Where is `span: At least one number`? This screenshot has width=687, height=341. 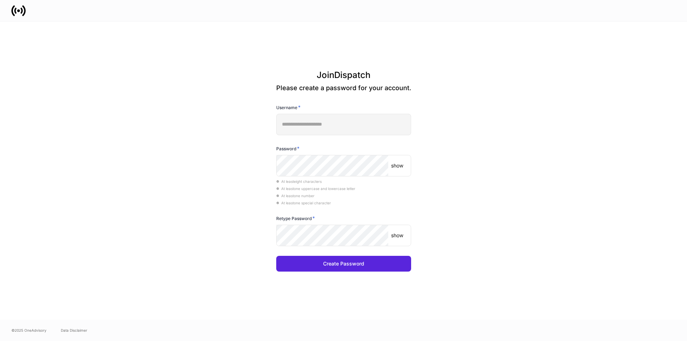 span: At least one number is located at coordinates (295, 196).